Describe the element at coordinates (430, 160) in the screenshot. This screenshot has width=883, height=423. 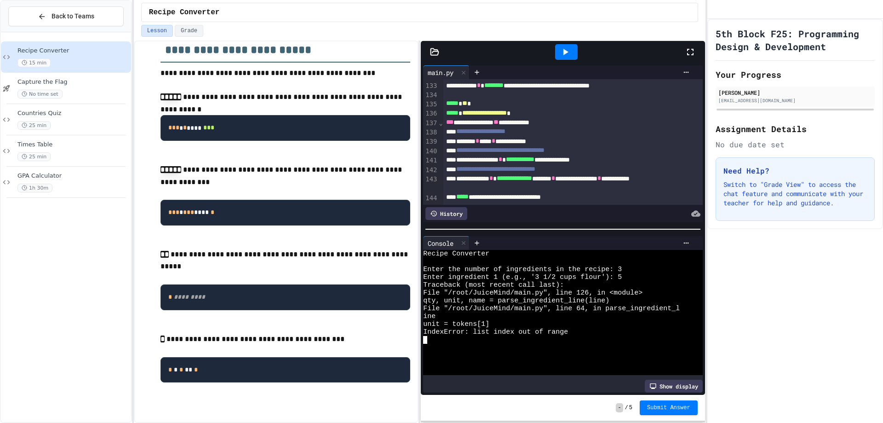
I see `div: 141` at that location.